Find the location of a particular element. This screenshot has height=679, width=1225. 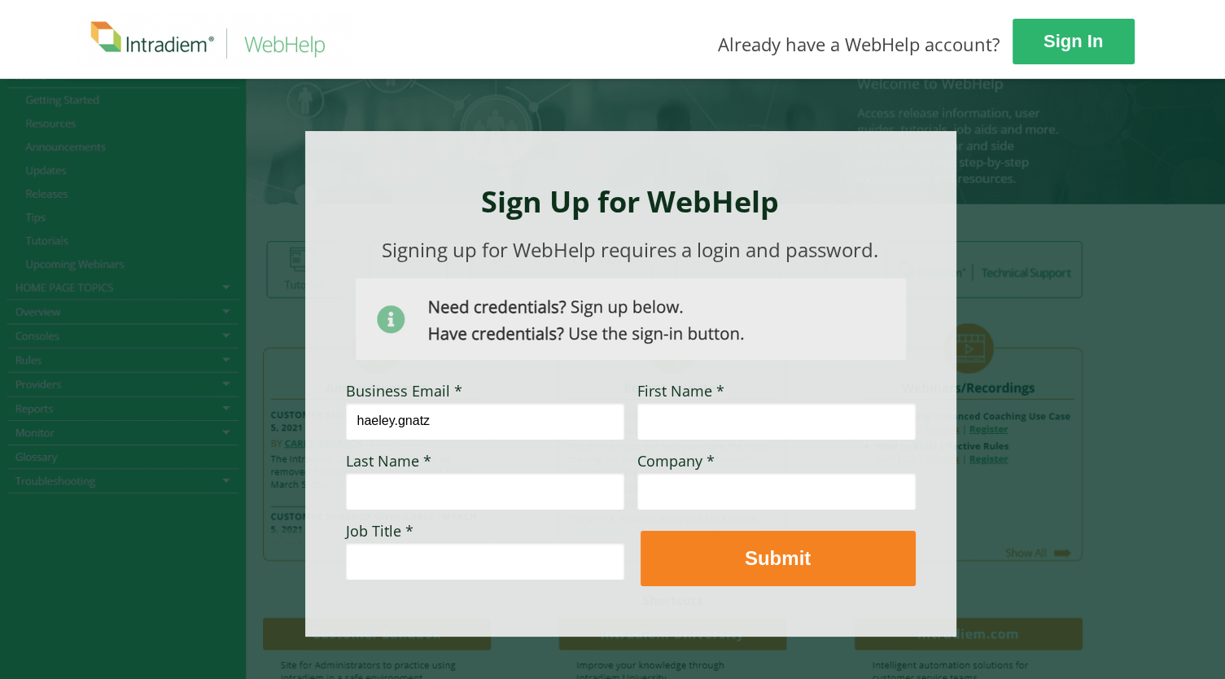

img: Need Credentials? Sign up below. Have Credentials? Use the sign-in button. is located at coordinates (631, 319).